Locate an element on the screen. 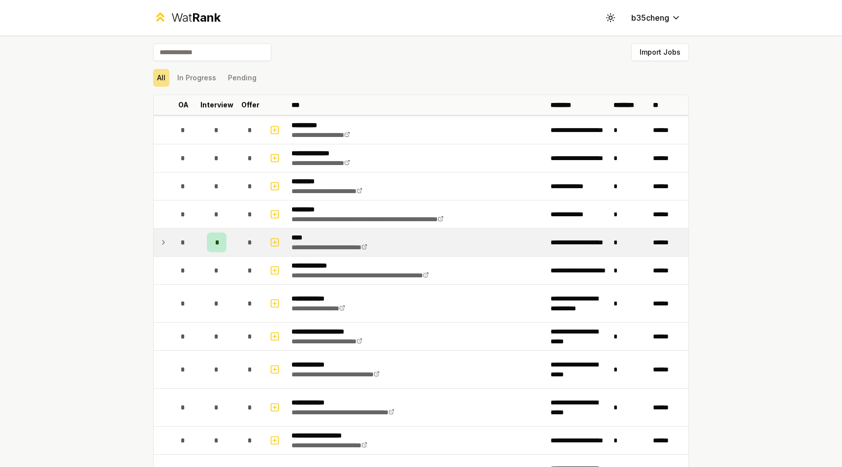 The image size is (842, 467). a: WatRank is located at coordinates (187, 18).